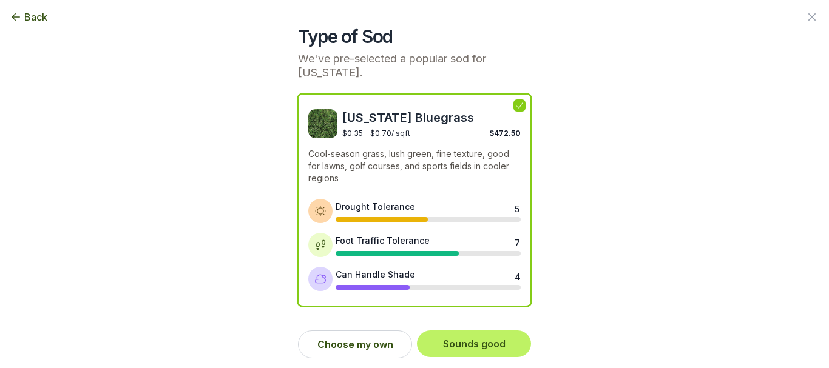 This screenshot has height=368, width=829. Describe the element at coordinates (474, 344) in the screenshot. I see `button: Sounds good` at that location.